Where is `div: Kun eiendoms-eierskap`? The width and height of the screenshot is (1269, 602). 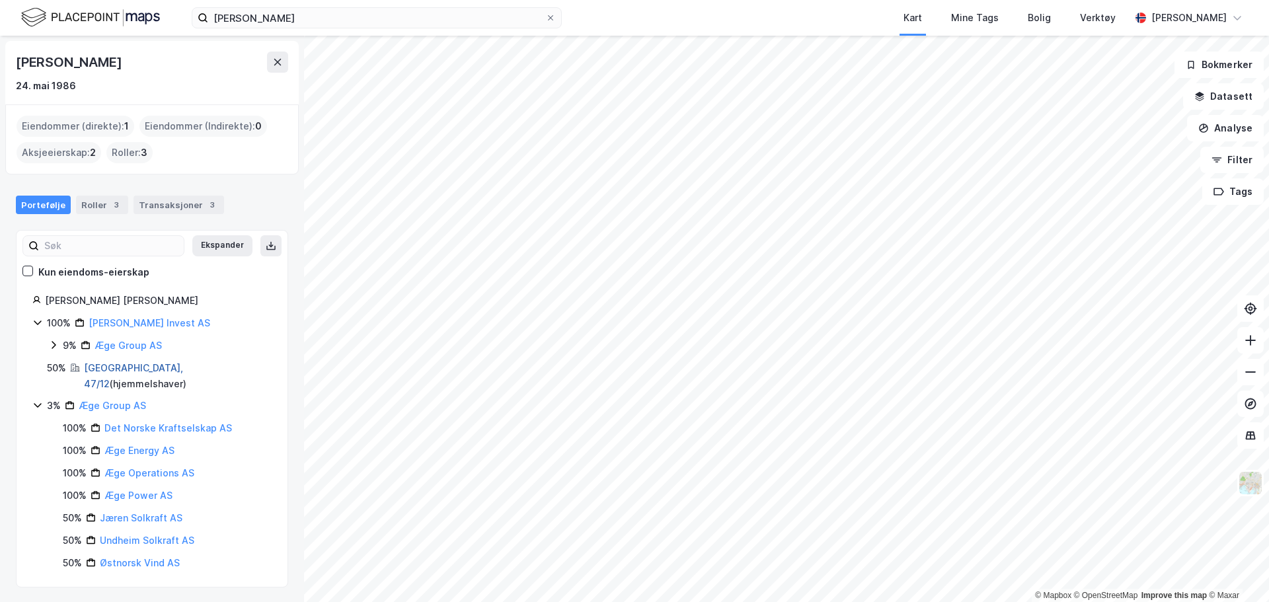 div: Kun eiendoms-eierskap is located at coordinates (94, 272).